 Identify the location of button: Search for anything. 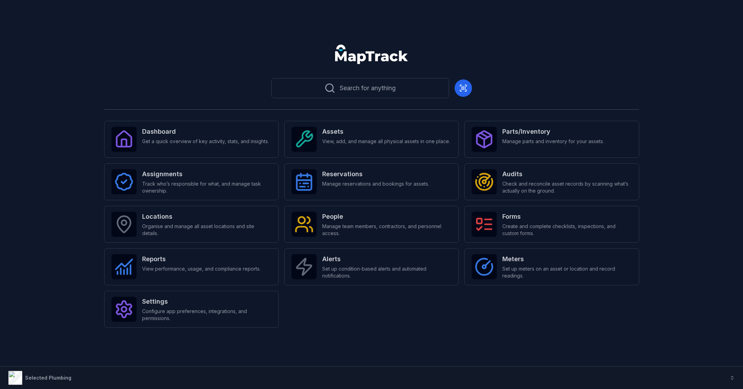
(360, 88).